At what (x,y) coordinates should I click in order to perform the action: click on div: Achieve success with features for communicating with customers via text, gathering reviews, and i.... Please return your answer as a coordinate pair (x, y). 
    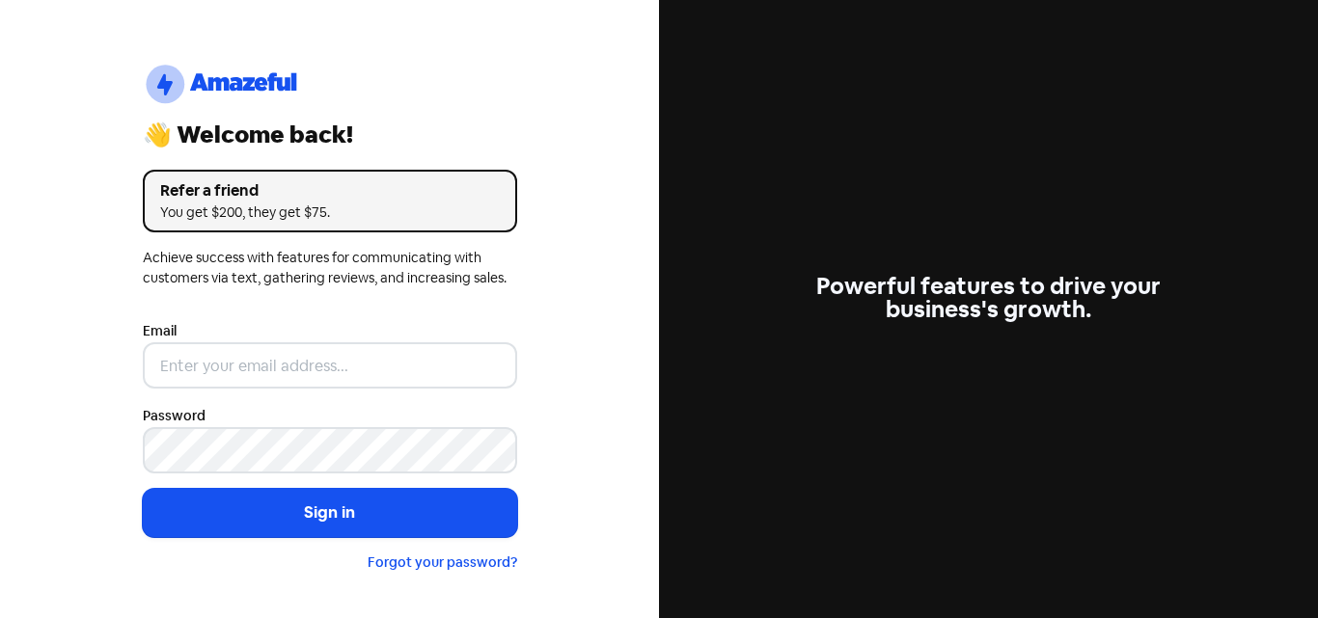
    Looking at the image, I should click on (330, 268).